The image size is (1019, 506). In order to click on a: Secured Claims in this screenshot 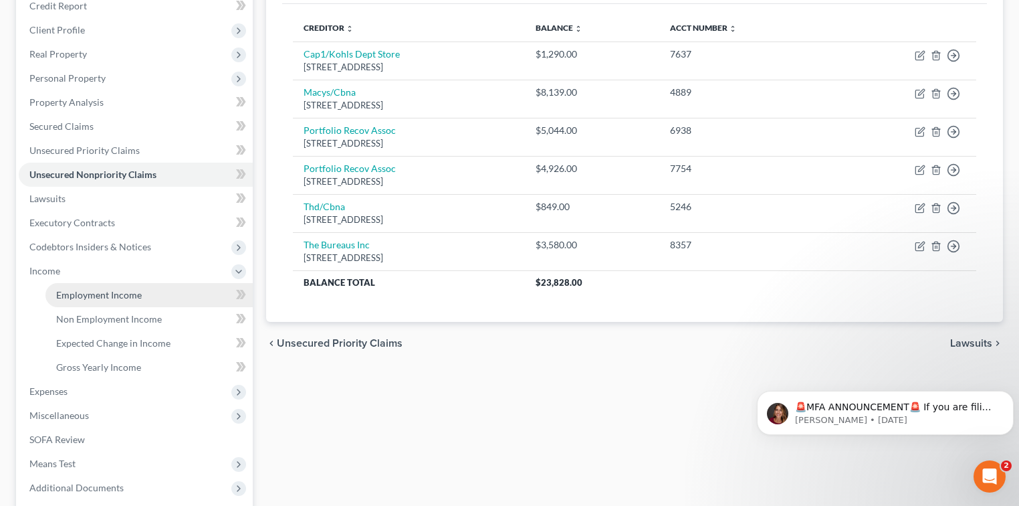, I will do `click(136, 126)`.